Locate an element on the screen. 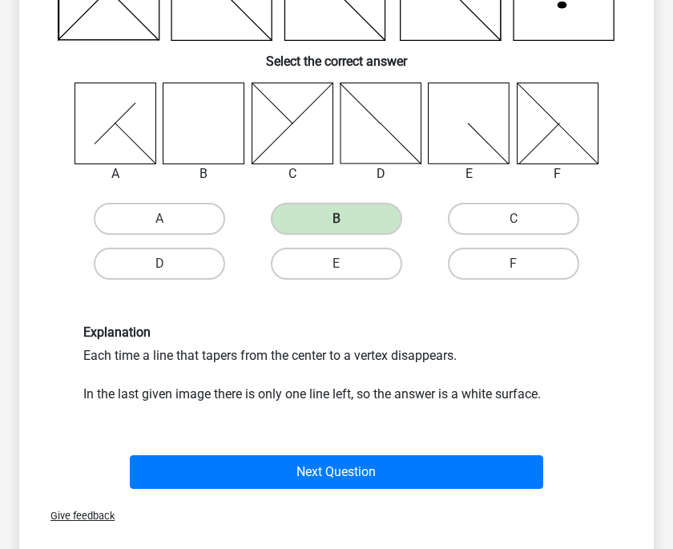 This screenshot has height=549, width=673. div: F is located at coordinates (558, 174).